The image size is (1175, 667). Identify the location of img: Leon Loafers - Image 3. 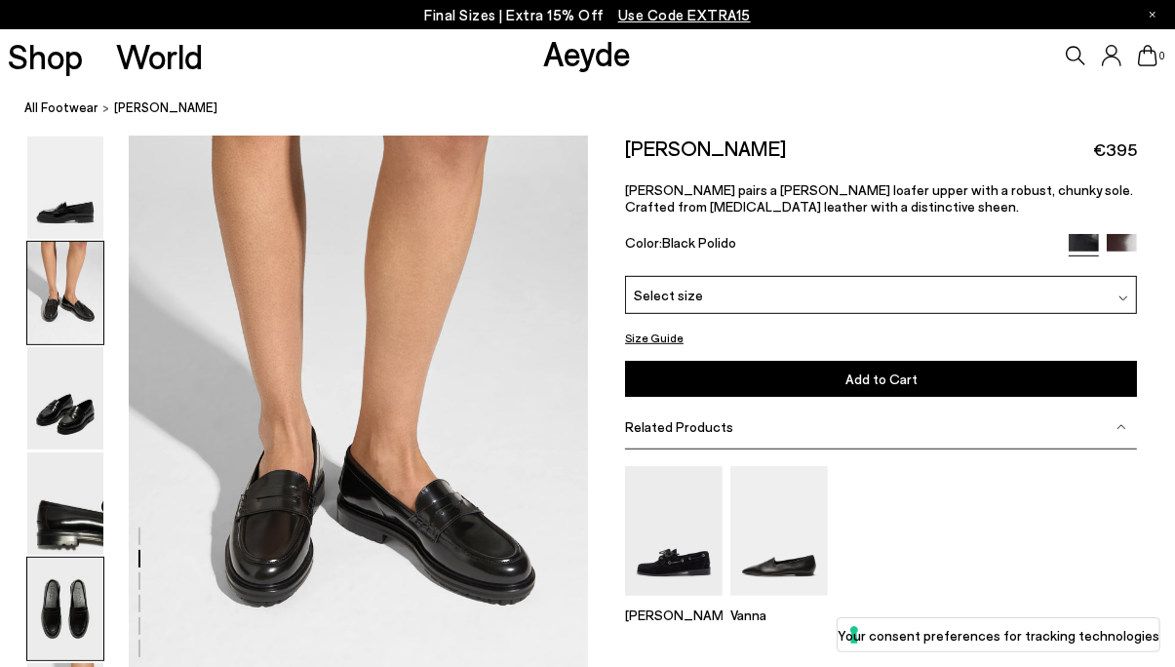
(65, 398).